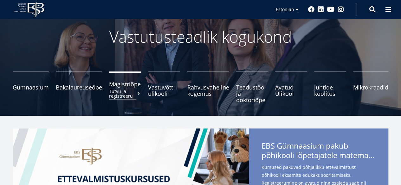 The image size is (401, 185). Describe the element at coordinates (252, 94) in the screenshot. I see `span: Teadustöö ja doktoriõpe` at that location.